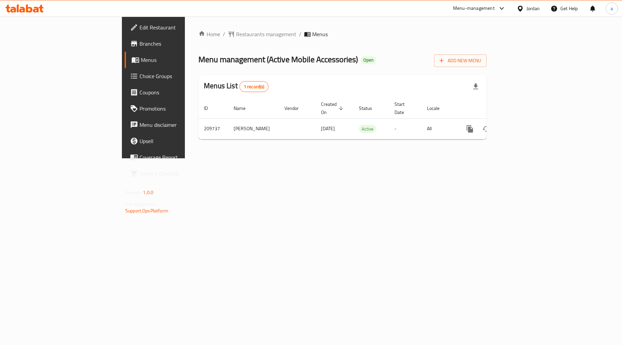  I want to click on a: Menus, so click(175, 60).